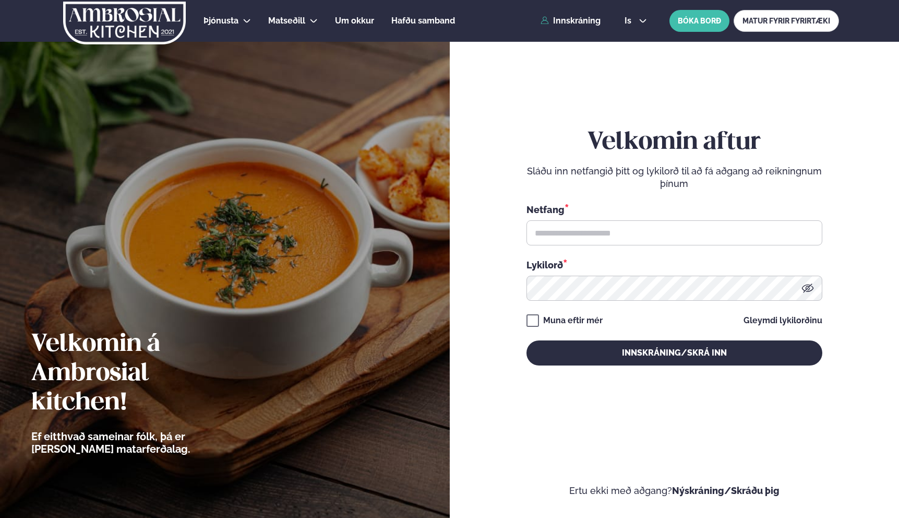  I want to click on a: Þjónusta, so click(221, 21).